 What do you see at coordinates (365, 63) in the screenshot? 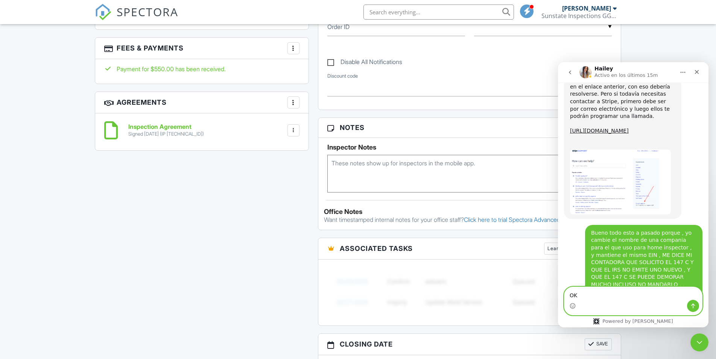
I see `label: Disable All Notifications` at bounding box center [365, 63].